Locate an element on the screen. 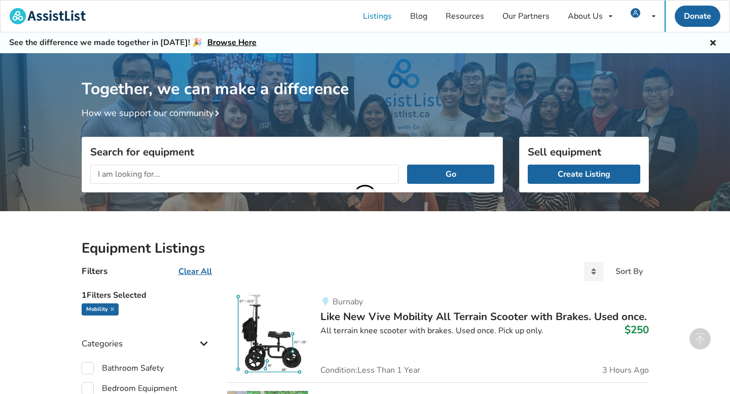 The image size is (730, 394). a: Our Partners is located at coordinates (525, 16).